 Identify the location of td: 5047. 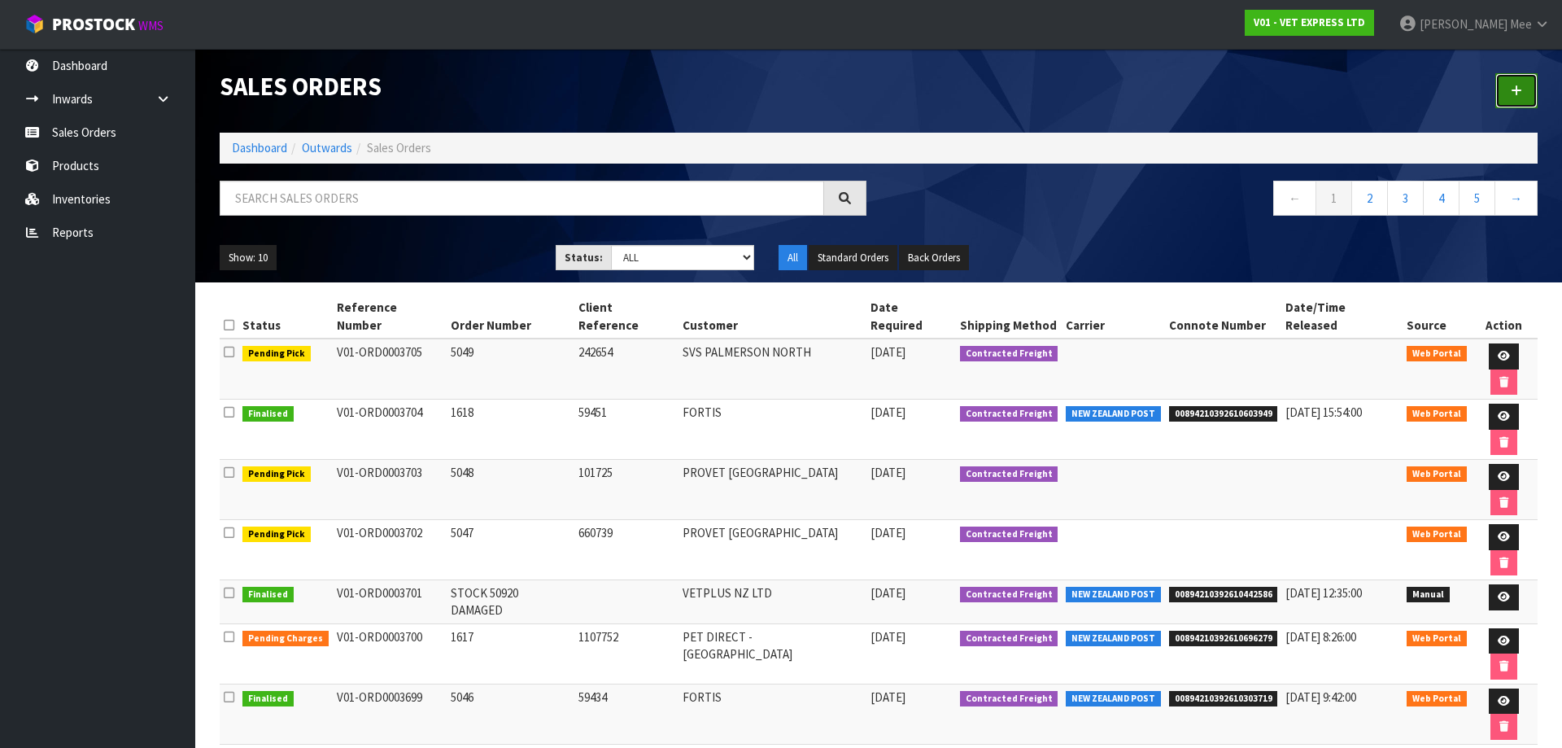
(510, 550).